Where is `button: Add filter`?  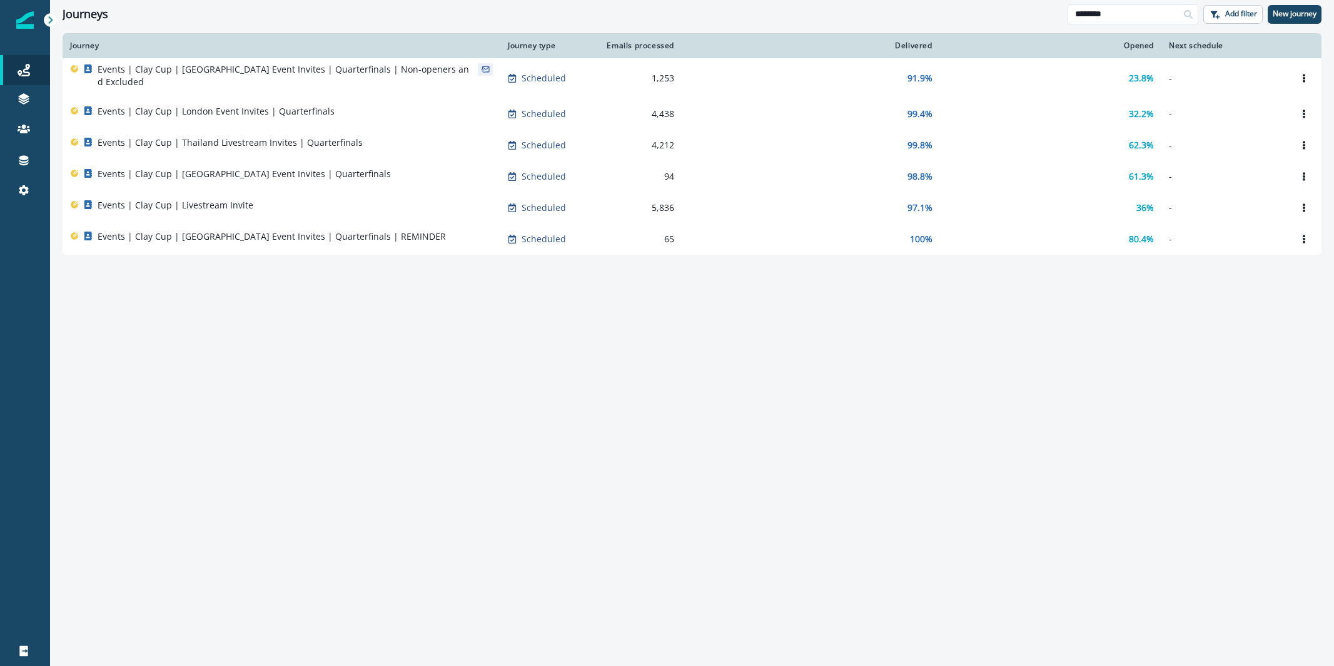 button: Add filter is located at coordinates (1233, 14).